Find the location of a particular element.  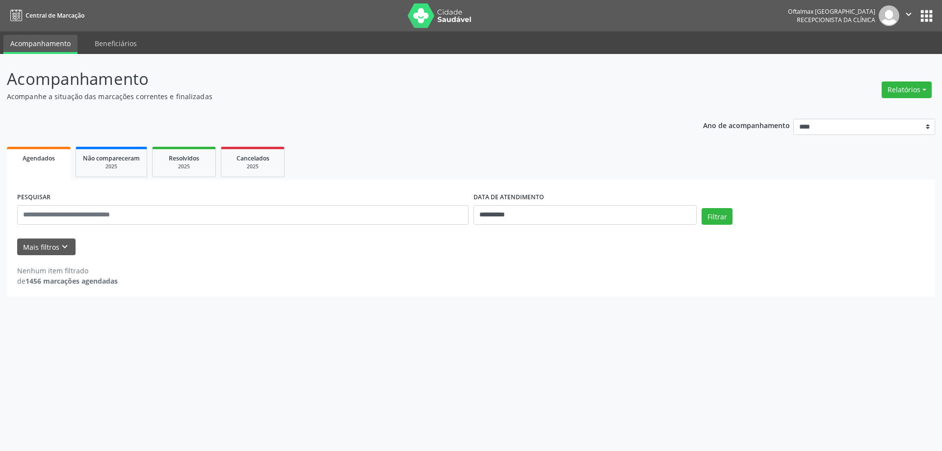

span: Central de Marcação is located at coordinates (55, 15).